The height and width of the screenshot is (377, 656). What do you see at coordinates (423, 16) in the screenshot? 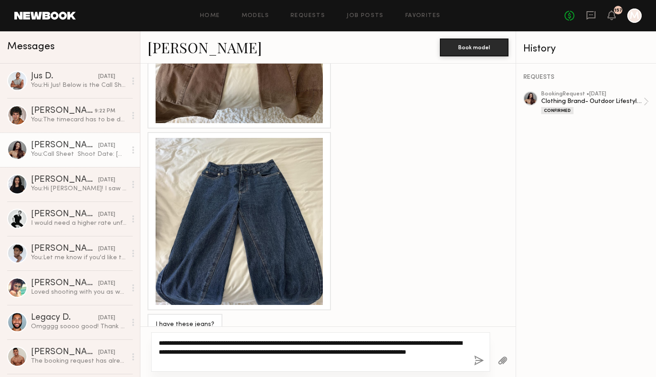
I see `a: Favorites` at bounding box center [423, 16].